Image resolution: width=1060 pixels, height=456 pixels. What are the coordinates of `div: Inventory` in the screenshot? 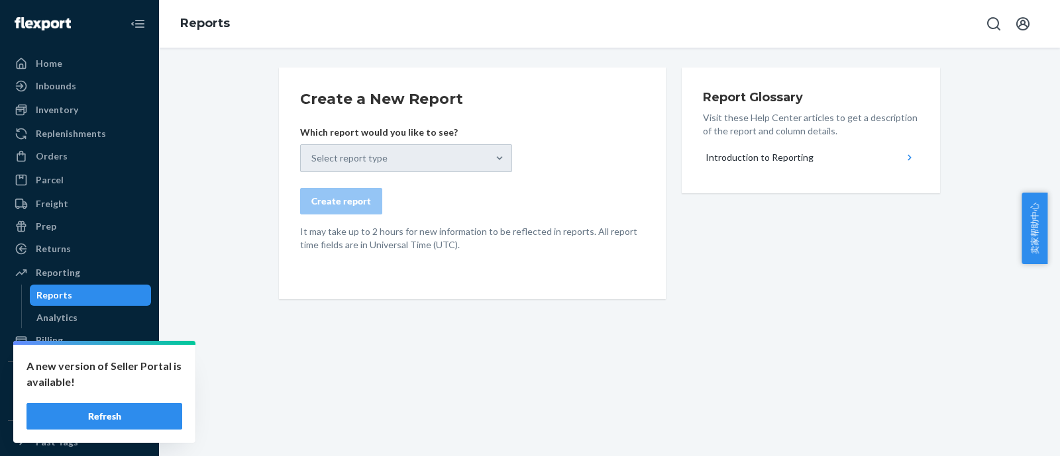 It's located at (57, 110).